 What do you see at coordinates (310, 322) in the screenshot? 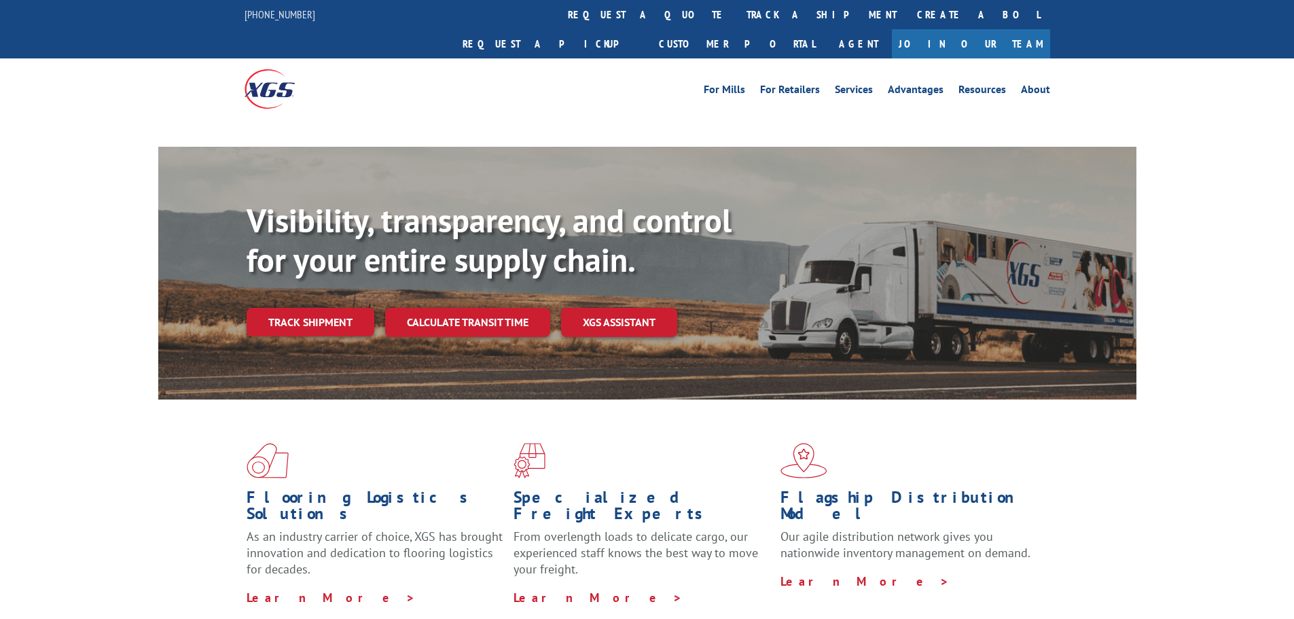
I see `a: Track shipment` at bounding box center [310, 322].